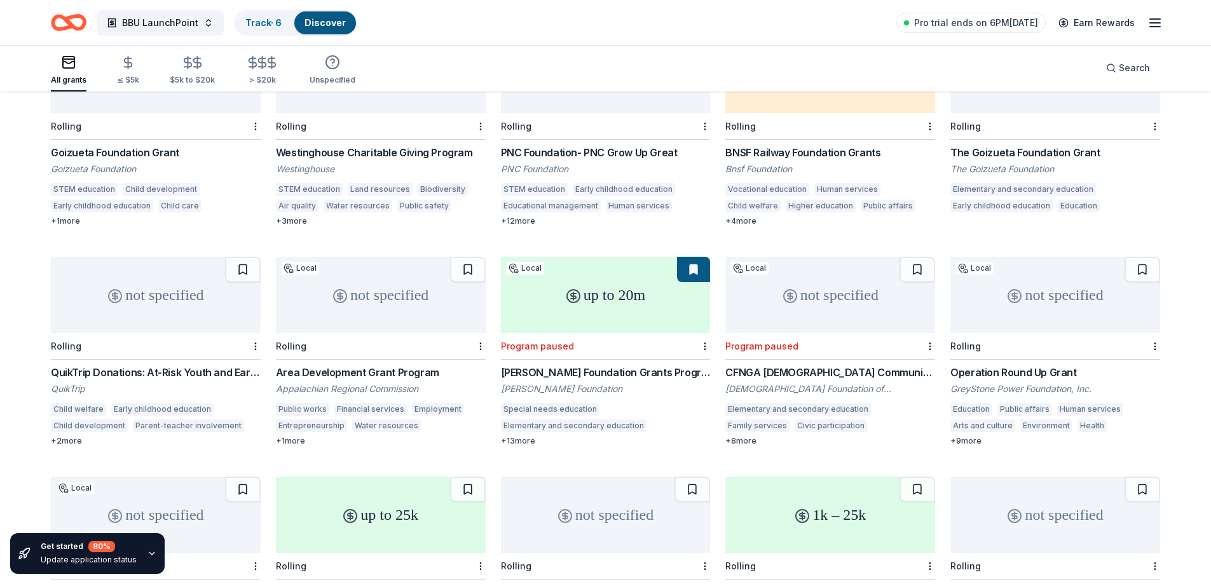 Image resolution: width=1211 pixels, height=584 pixels. Describe the element at coordinates (761, 346) in the screenshot. I see `div: Program paused` at that location.